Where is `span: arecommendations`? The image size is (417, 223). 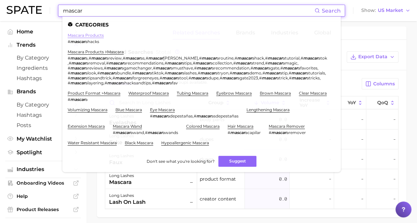
span: arecommendations is located at coordinates (144, 63).